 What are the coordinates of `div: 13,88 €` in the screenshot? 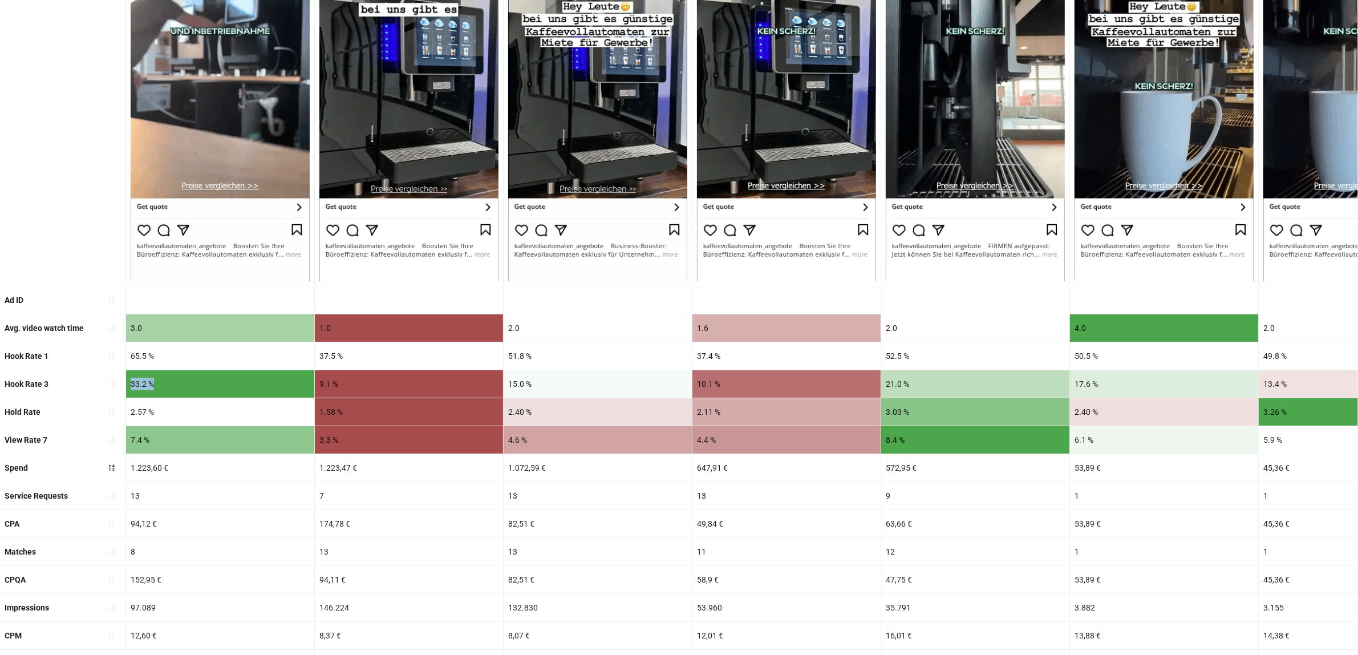 It's located at (1164, 635).